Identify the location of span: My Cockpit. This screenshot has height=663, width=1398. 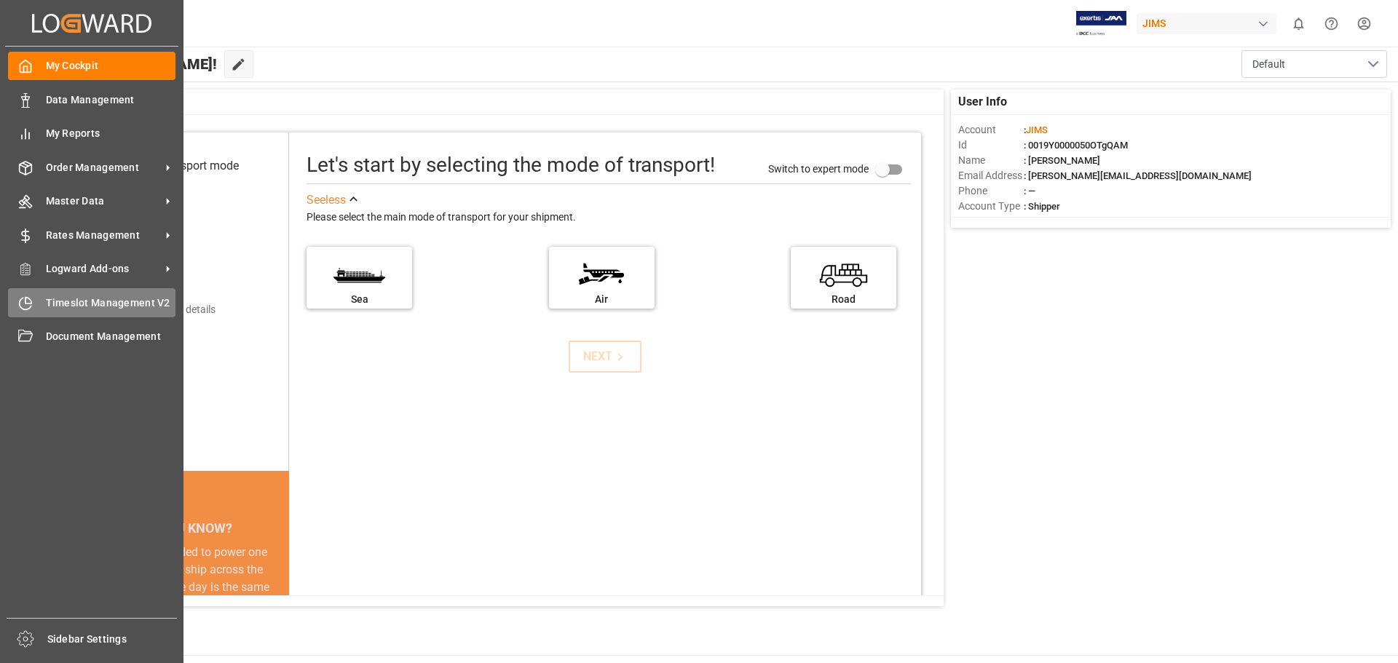
(111, 66).